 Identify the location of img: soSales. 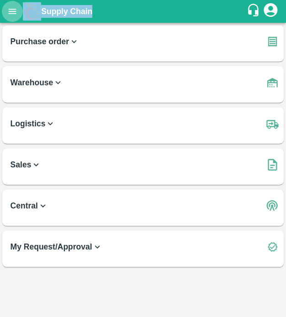
(272, 165).